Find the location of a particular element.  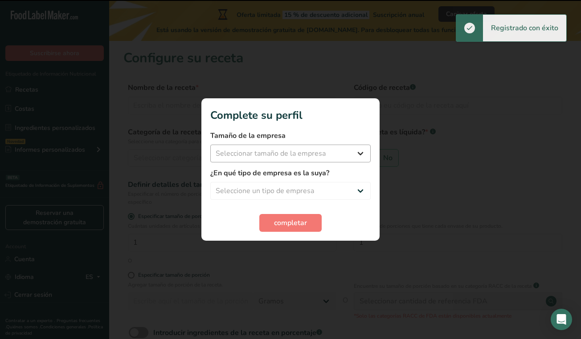

div: Registrado con éxito is located at coordinates (524, 28).